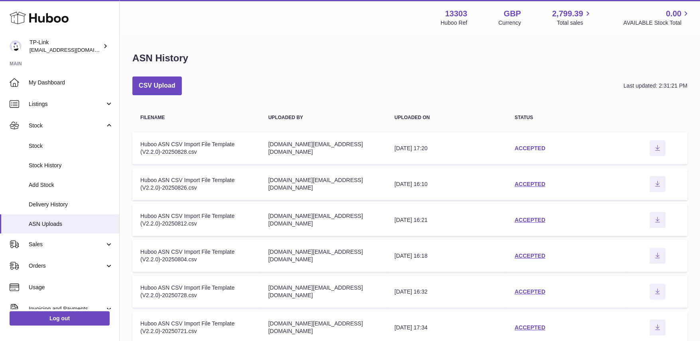 Image resolution: width=700 pixels, height=341 pixels. What do you see at coordinates (59, 319) in the screenshot?
I see `a: Log out` at bounding box center [59, 319].